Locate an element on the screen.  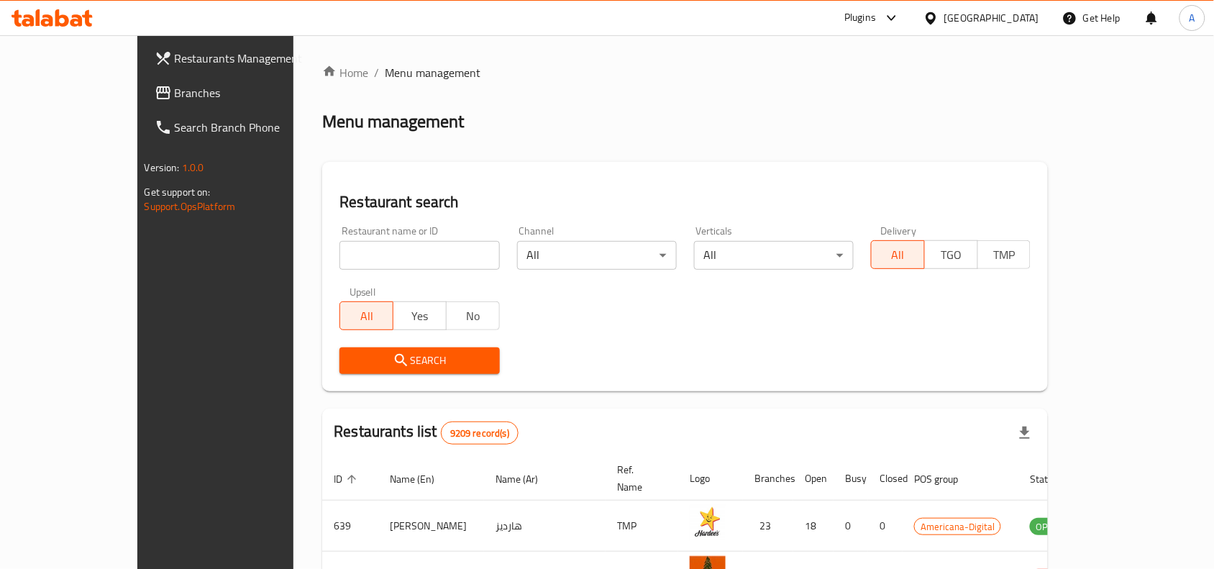
td: 23 is located at coordinates (768, 526).